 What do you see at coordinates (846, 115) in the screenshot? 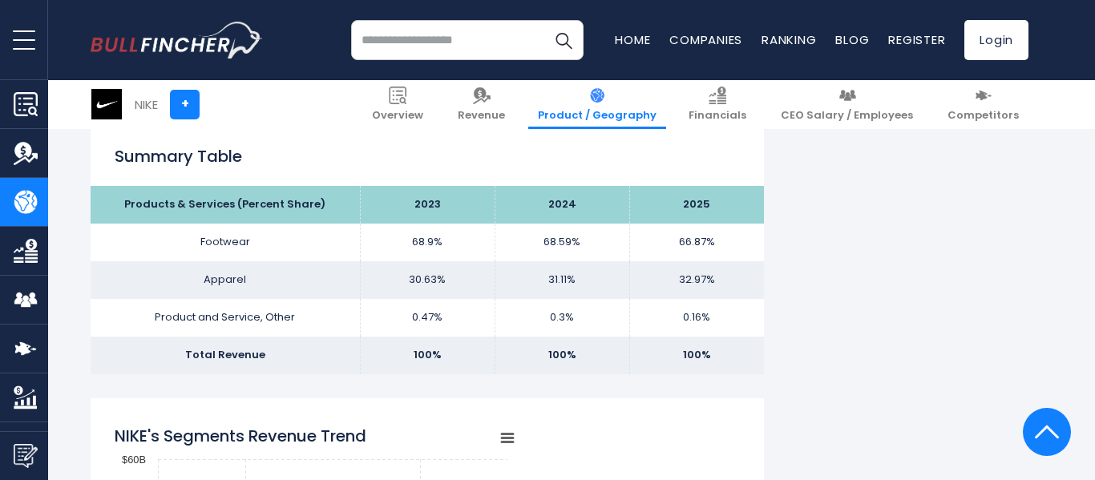
I see `span: CEO Salary / Employees` at bounding box center [846, 115].